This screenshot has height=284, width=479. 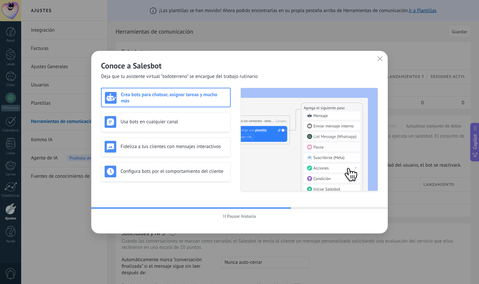 What do you see at coordinates (174, 98) in the screenshot?
I see `h3: Crea bots para chatear, asignar tareas y mucho más` at bounding box center [174, 98].